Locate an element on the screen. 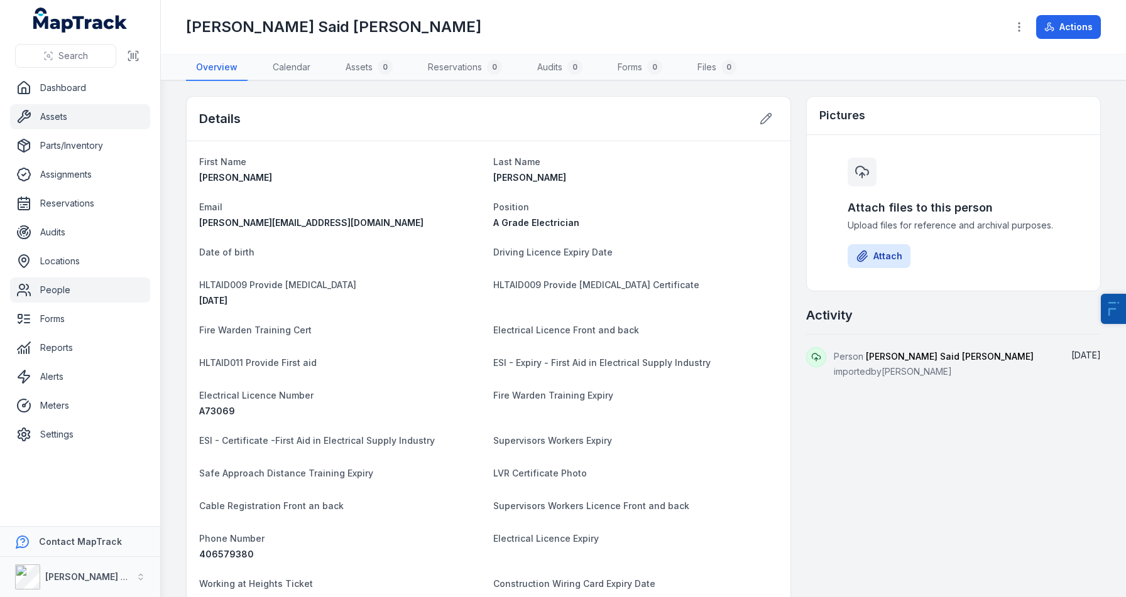 The image size is (1126, 597). a: Locations is located at coordinates (80, 261).